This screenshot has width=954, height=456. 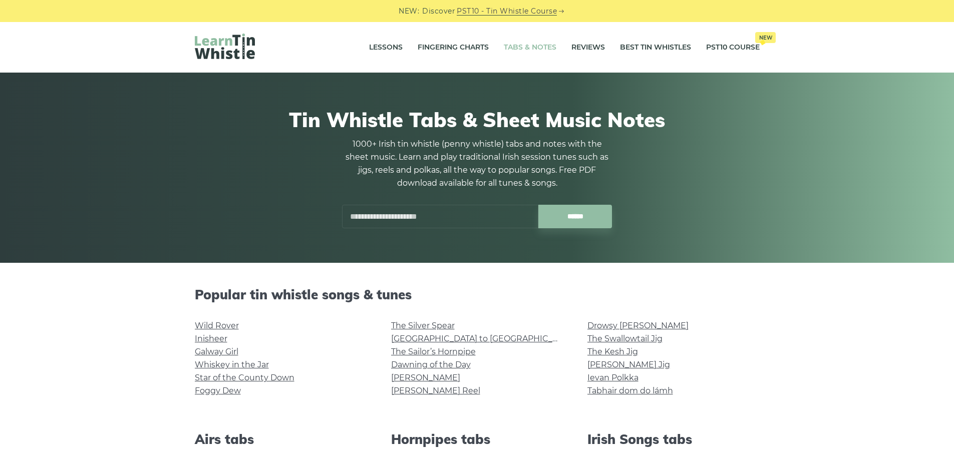 What do you see at coordinates (386, 48) in the screenshot?
I see `a: Lessons` at bounding box center [386, 48].